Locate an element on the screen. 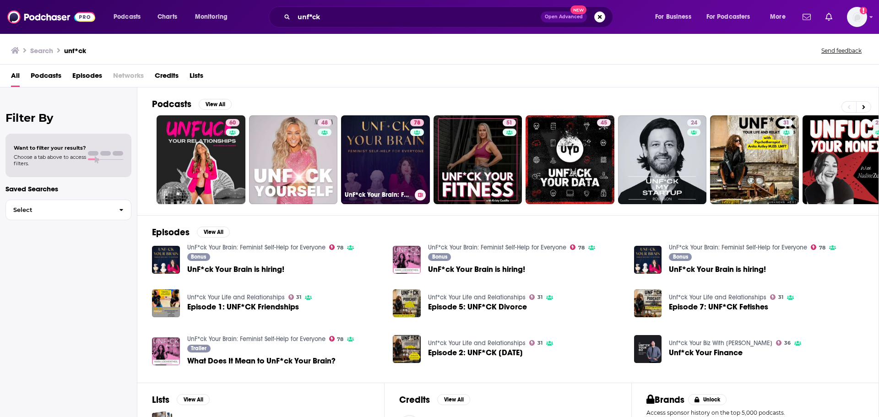 The height and width of the screenshot is (417, 879). span: Monitoring is located at coordinates (211, 17).